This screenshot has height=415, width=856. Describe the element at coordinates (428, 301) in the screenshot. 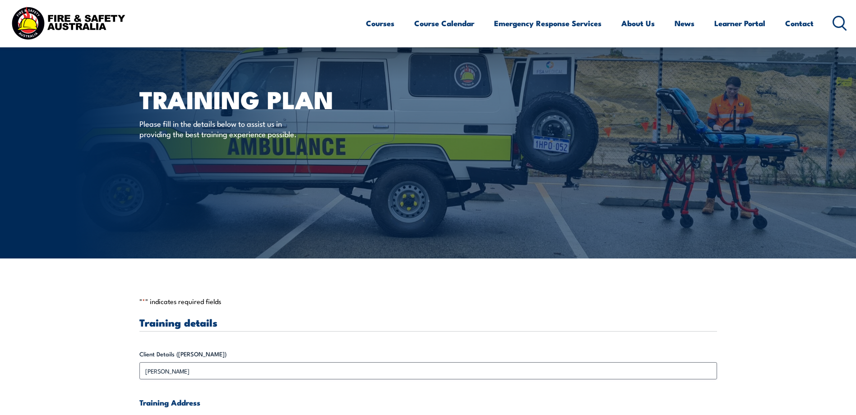

I see `p: " " indicates required fields` at that location.